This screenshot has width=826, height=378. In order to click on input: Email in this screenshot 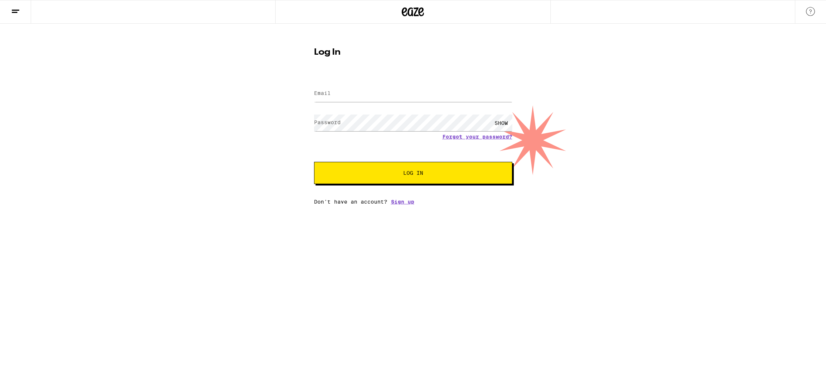, I will do `click(413, 94)`.